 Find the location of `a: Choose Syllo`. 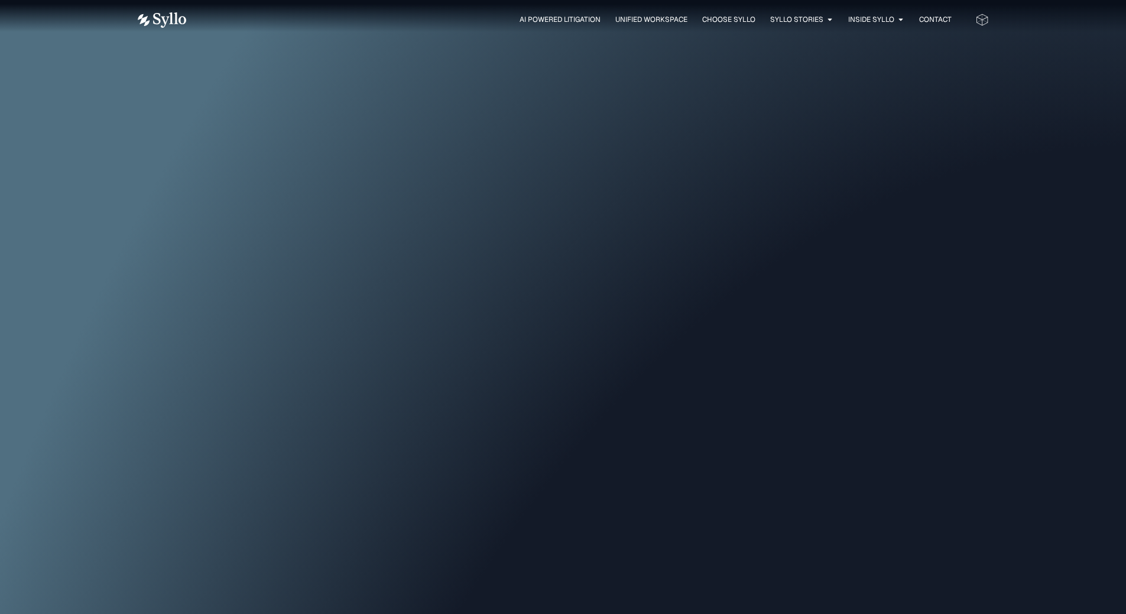

a: Choose Syllo is located at coordinates (729, 20).